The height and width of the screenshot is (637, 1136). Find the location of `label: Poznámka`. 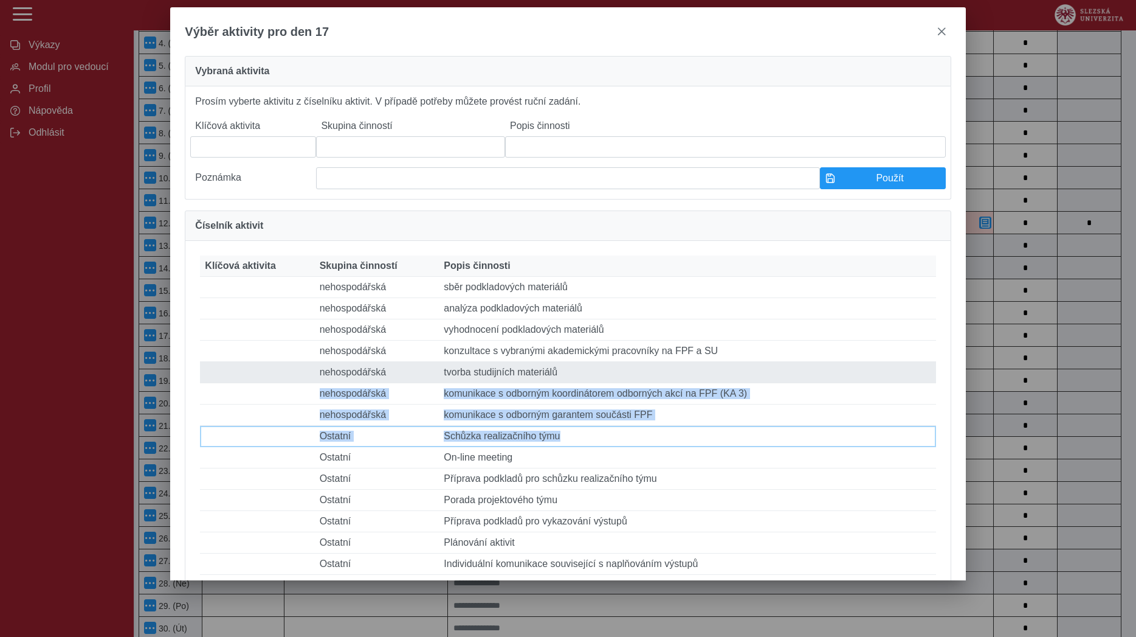

label: Poznámka is located at coordinates (253, 178).